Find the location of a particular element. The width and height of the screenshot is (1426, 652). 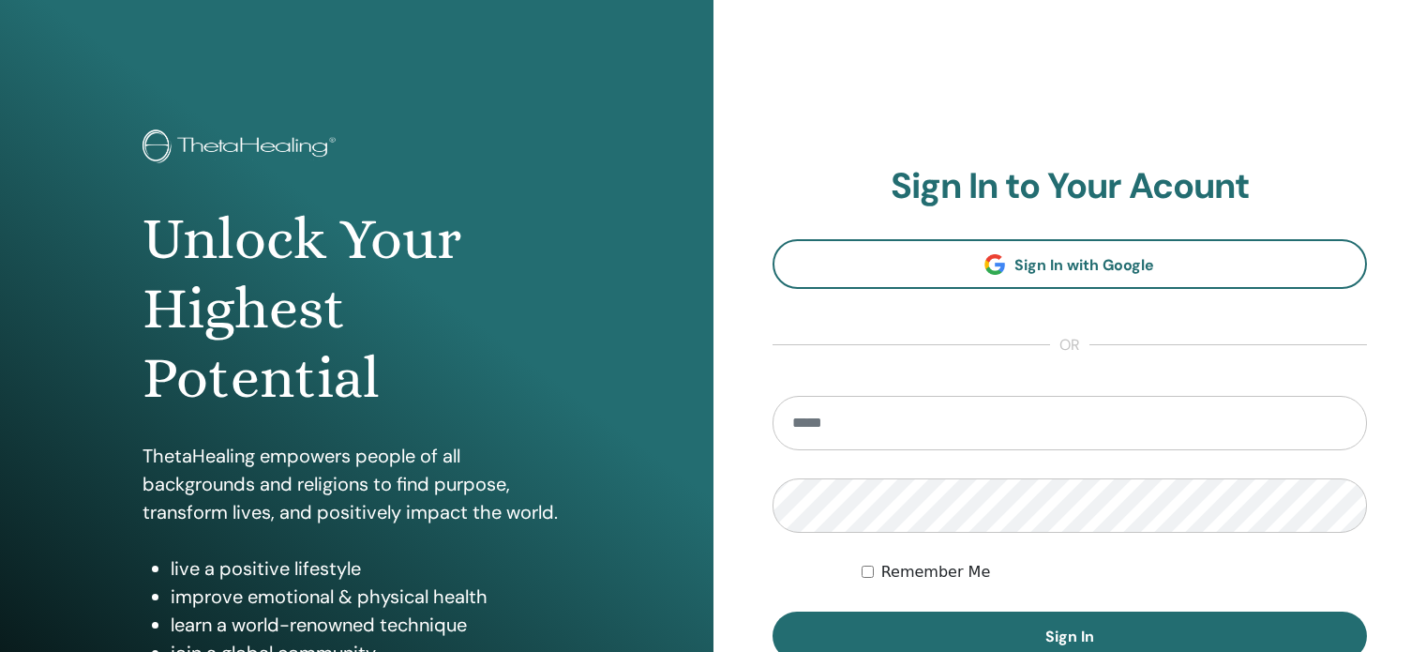

li: improve emotional & physical health is located at coordinates (370, 596).